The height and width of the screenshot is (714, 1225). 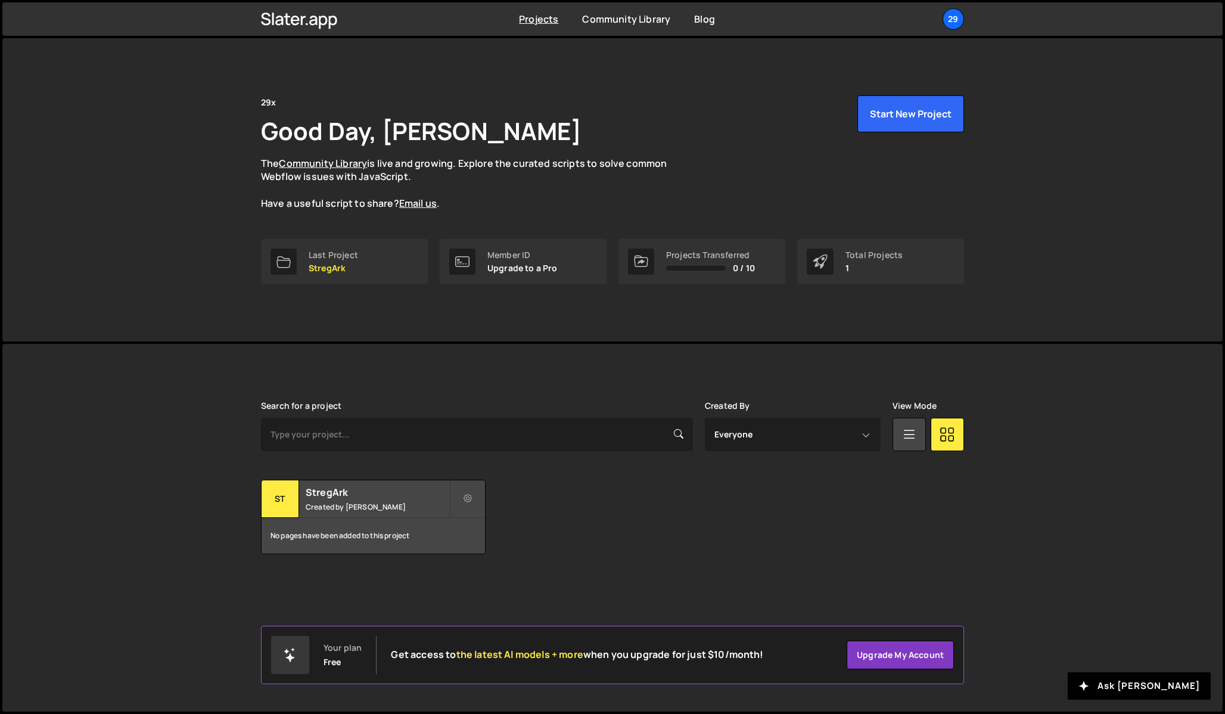 I want to click on label: View Mode, so click(x=915, y=406).